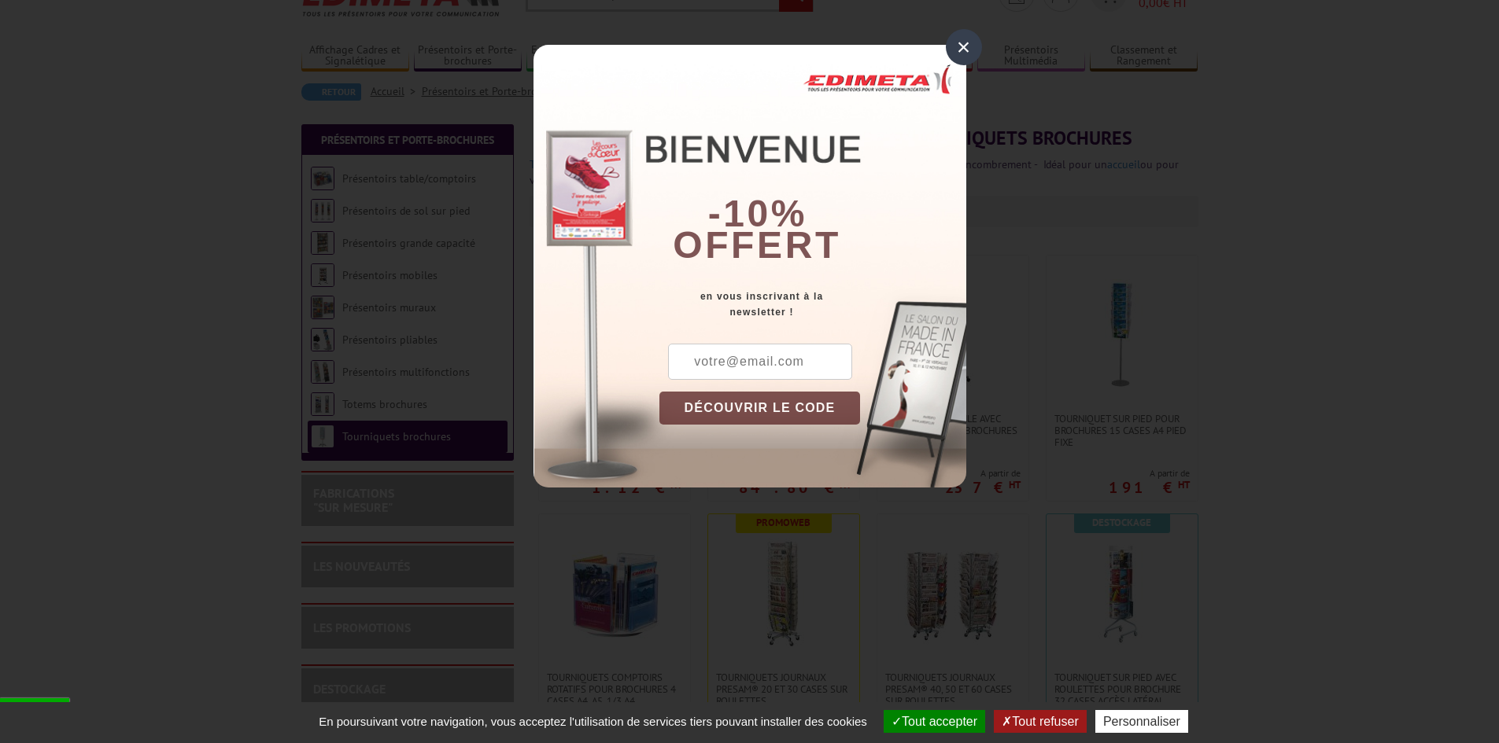 The width and height of the screenshot is (1499, 743). Describe the element at coordinates (1039, 721) in the screenshot. I see `button: Tout refuser` at that location.